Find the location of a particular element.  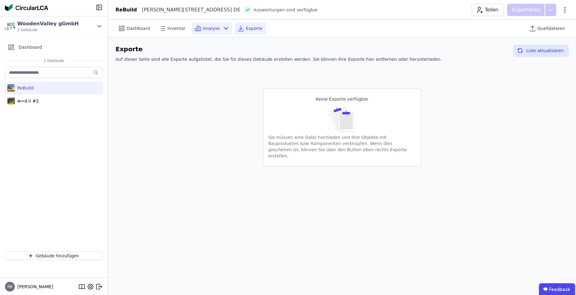

span: Analyse is located at coordinates (211, 28).